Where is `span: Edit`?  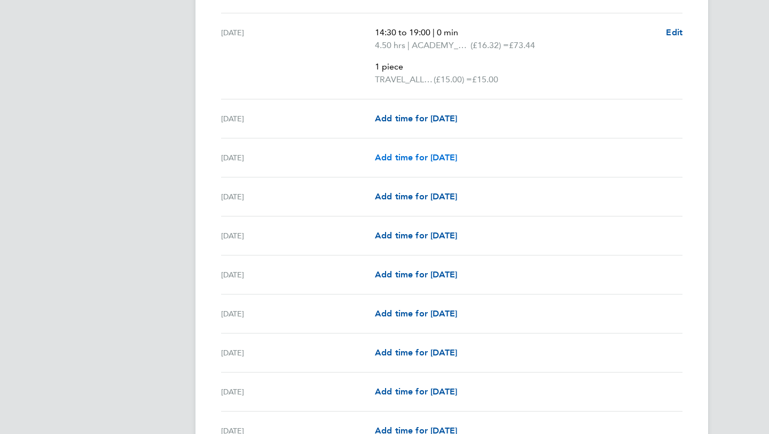 span: Edit is located at coordinates (674, 32).